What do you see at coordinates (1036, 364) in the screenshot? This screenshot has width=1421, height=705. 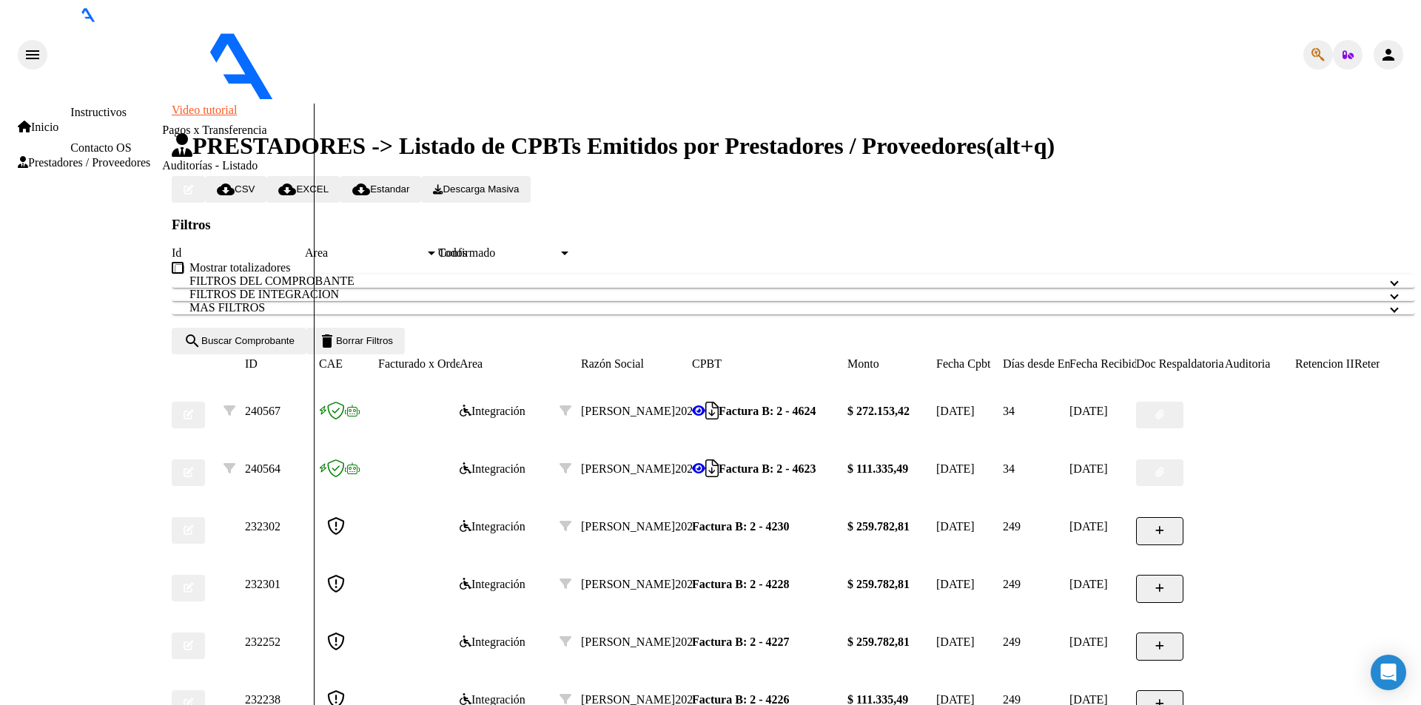 I see `datatable-header-cell: Días desde Emisión` at bounding box center [1036, 364].